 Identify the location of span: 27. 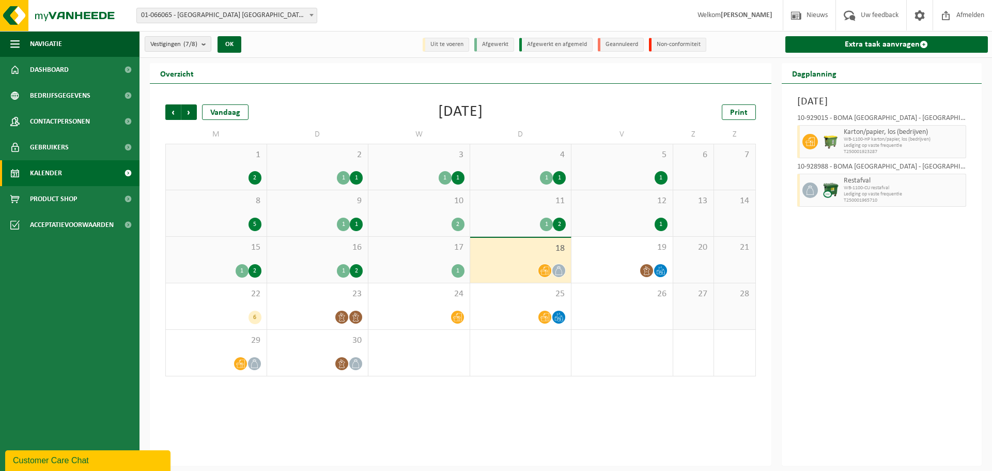
(693, 294).